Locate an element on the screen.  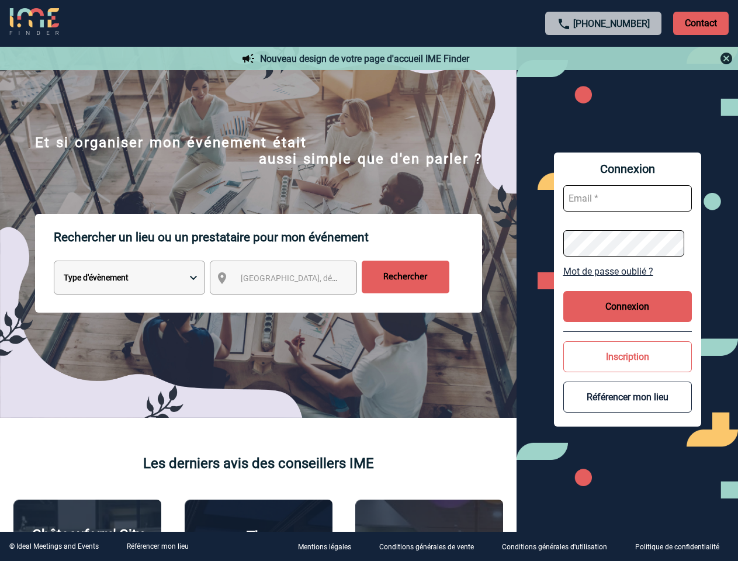
p: Agence 2ISD is located at coordinates (429, 537).